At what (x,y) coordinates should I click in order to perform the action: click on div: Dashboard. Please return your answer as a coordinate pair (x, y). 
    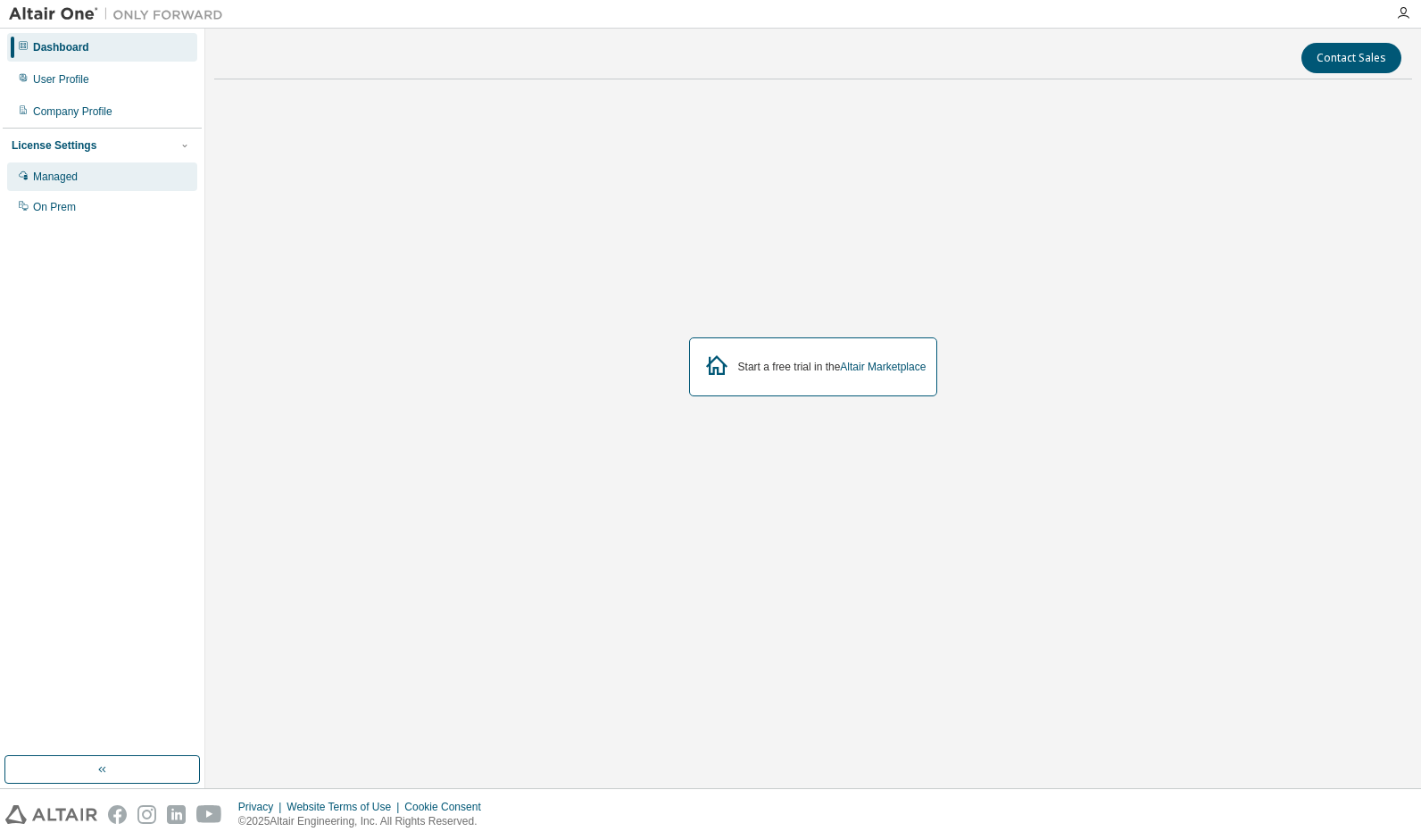
    Looking at the image, I should click on (60, 47).